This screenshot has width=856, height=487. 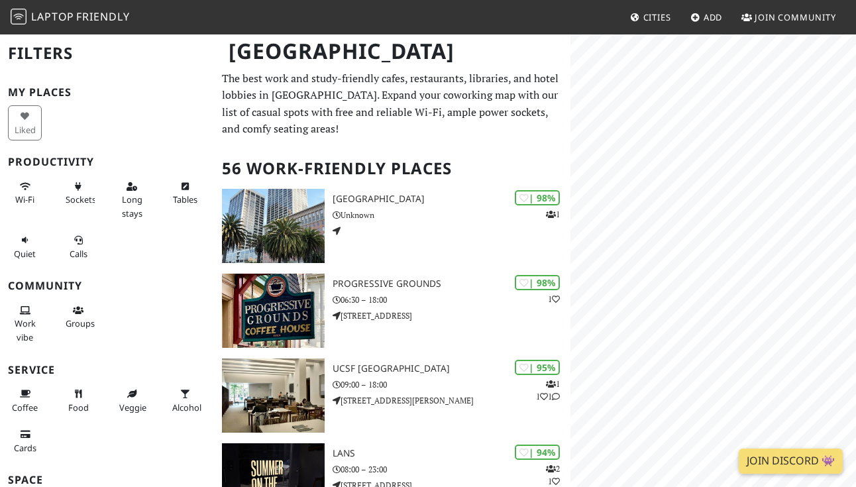 What do you see at coordinates (706, 17) in the screenshot?
I see `a: Add` at bounding box center [706, 17].